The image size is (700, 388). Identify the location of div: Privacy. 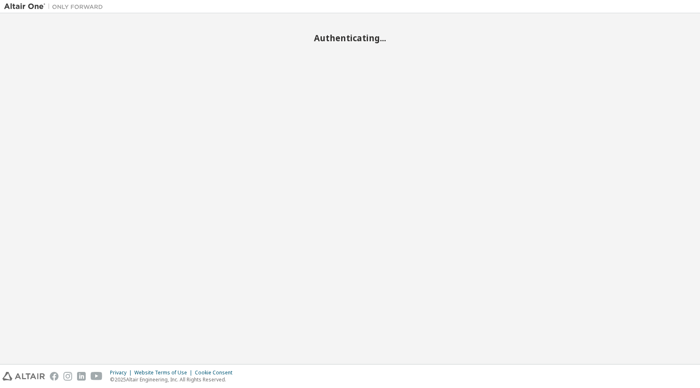
(122, 372).